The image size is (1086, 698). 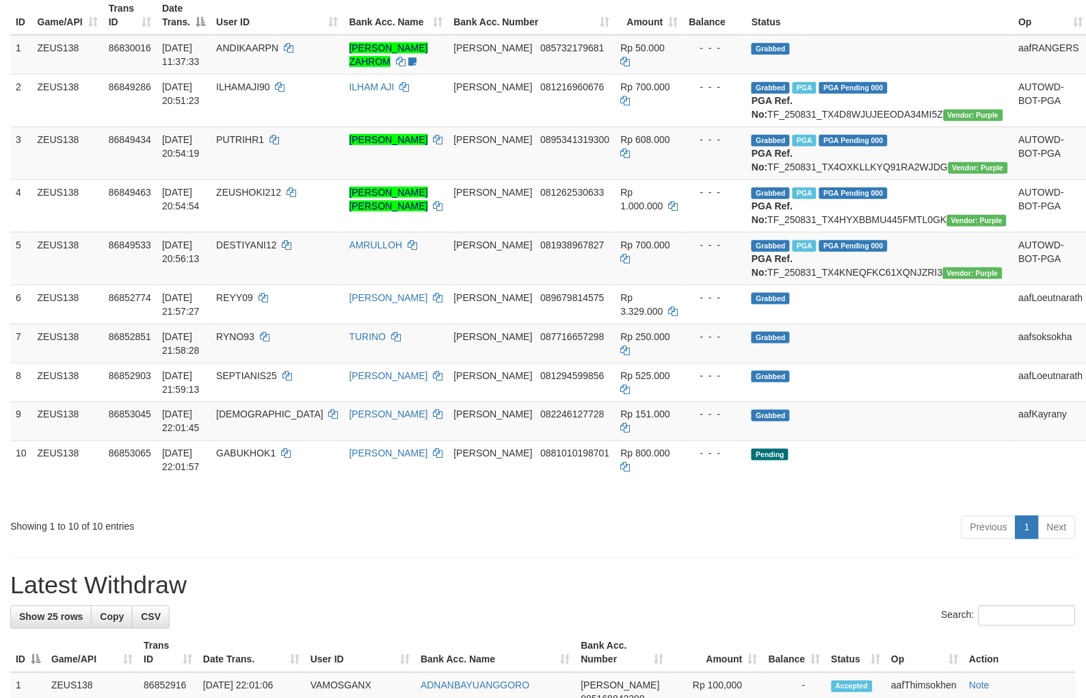 I want to click on span: PGA Pending, so click(x=854, y=140).